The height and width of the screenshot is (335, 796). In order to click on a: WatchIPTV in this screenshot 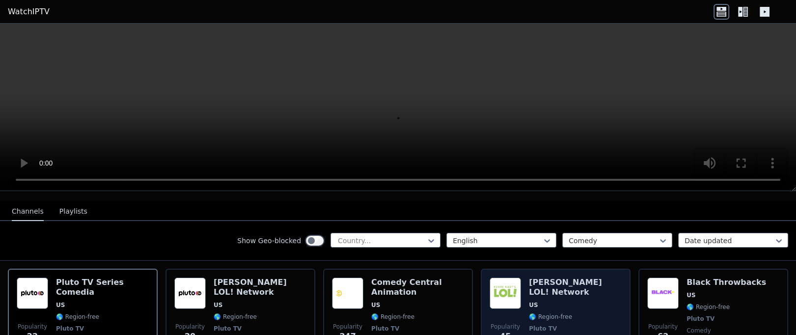, I will do `click(28, 12)`.